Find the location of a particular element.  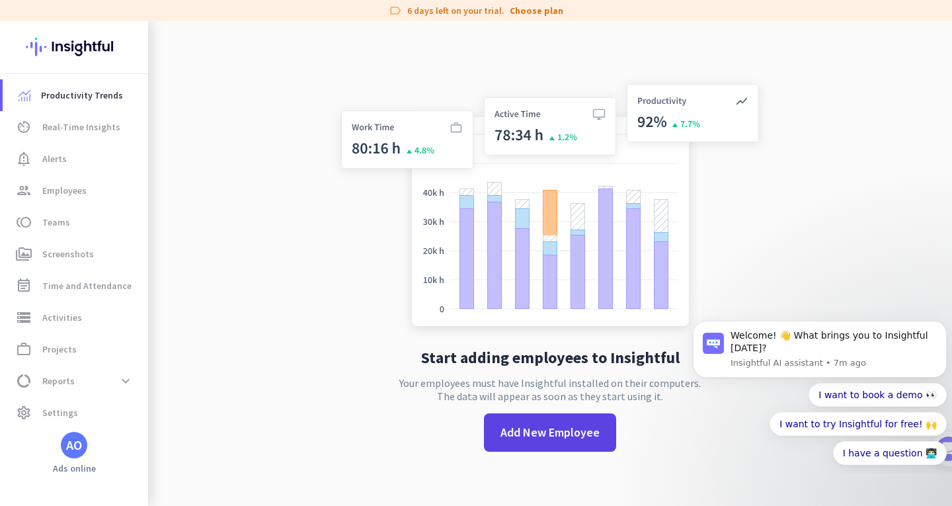

a: groupEmployees is located at coordinates (75, 190).